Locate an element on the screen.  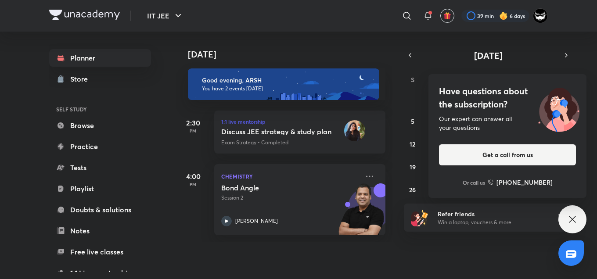
a: Notes is located at coordinates (100, 231).